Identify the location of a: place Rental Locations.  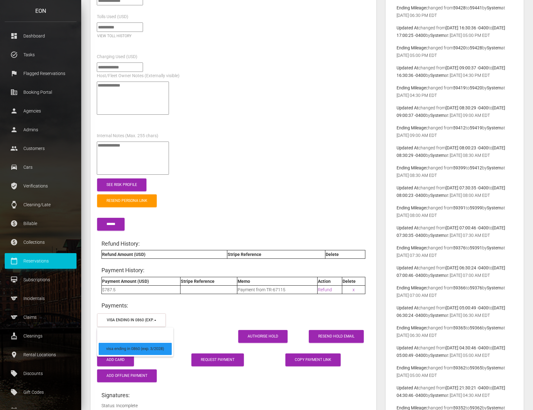
(41, 355).